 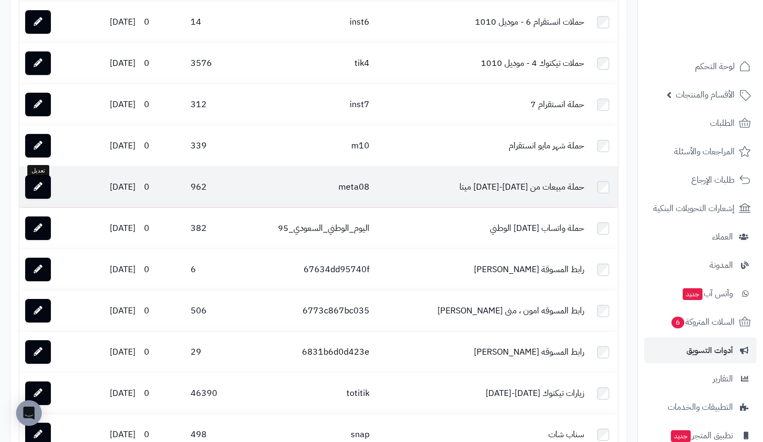 I want to click on td: 29, so click(x=210, y=352).